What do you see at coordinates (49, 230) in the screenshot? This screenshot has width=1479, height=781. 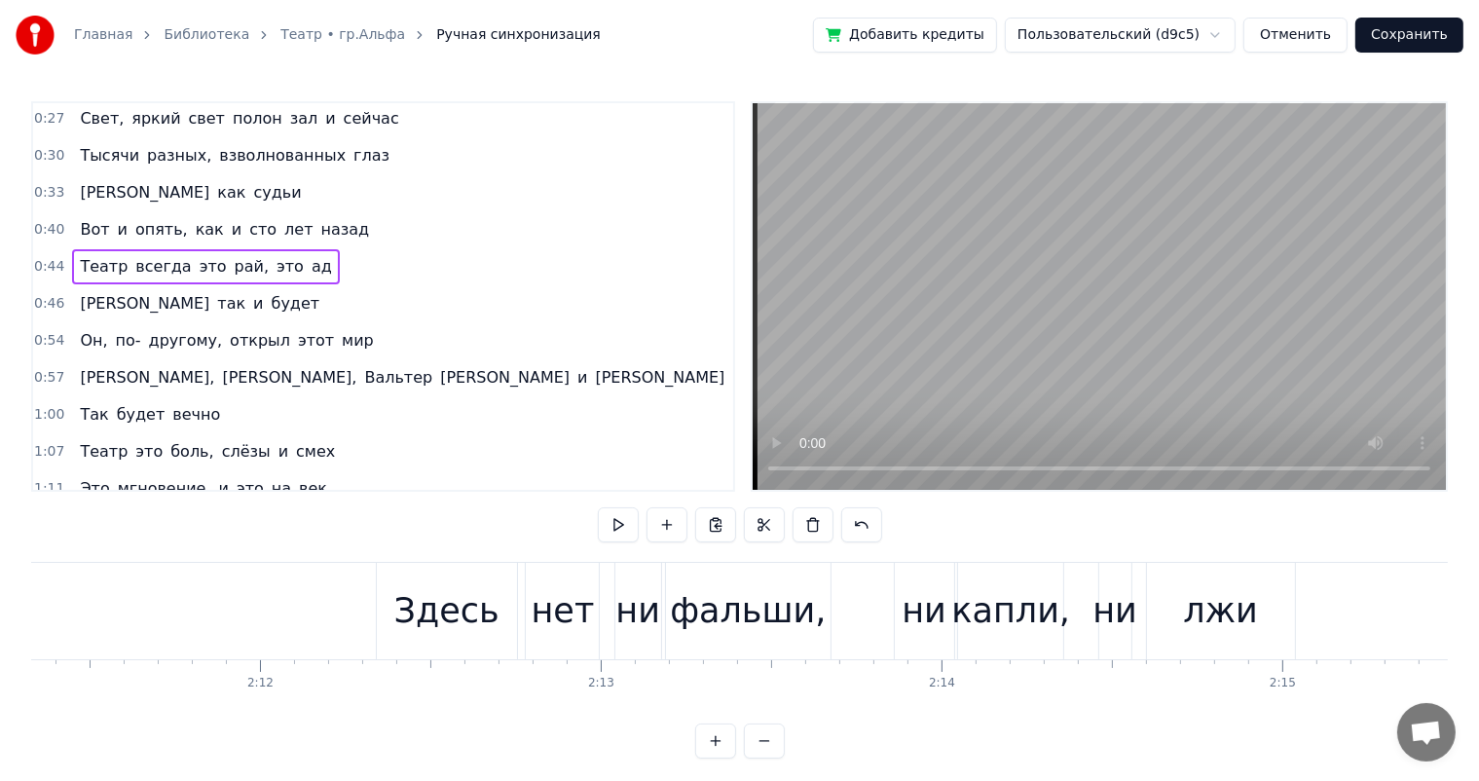 I see `span: 0:40` at bounding box center [49, 230].